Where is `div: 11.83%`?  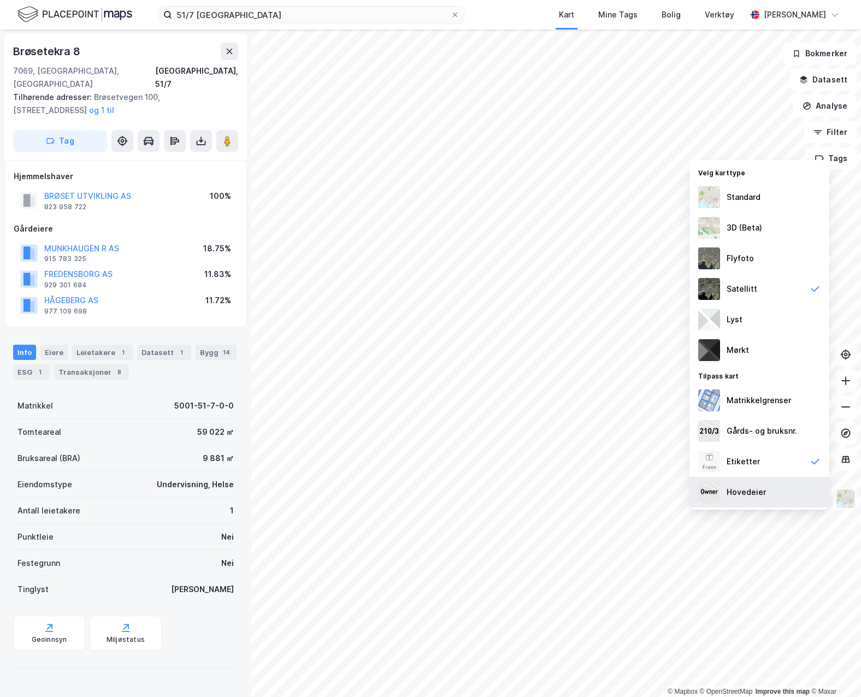 div: 11.83% is located at coordinates (217, 274).